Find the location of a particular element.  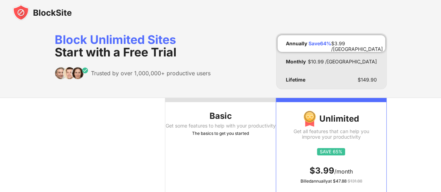

div: Lifetime is located at coordinates (296, 80).